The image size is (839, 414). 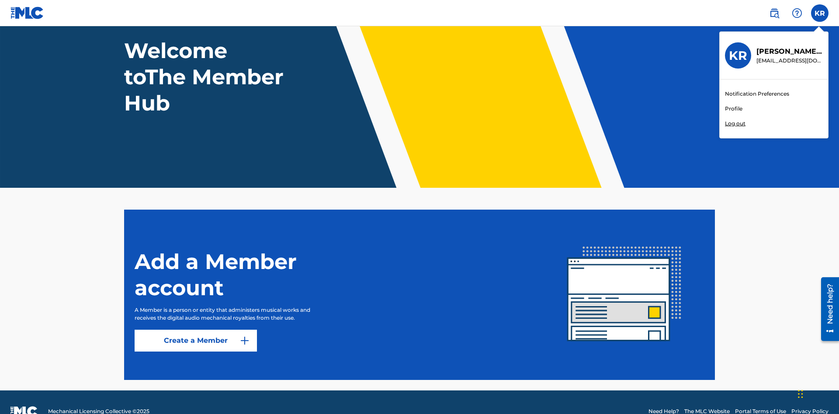 I want to click on img: MLC Logo, so click(x=27, y=13).